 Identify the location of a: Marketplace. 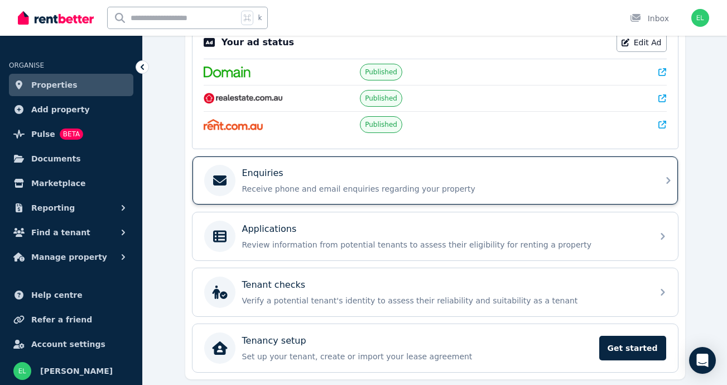
(71, 183).